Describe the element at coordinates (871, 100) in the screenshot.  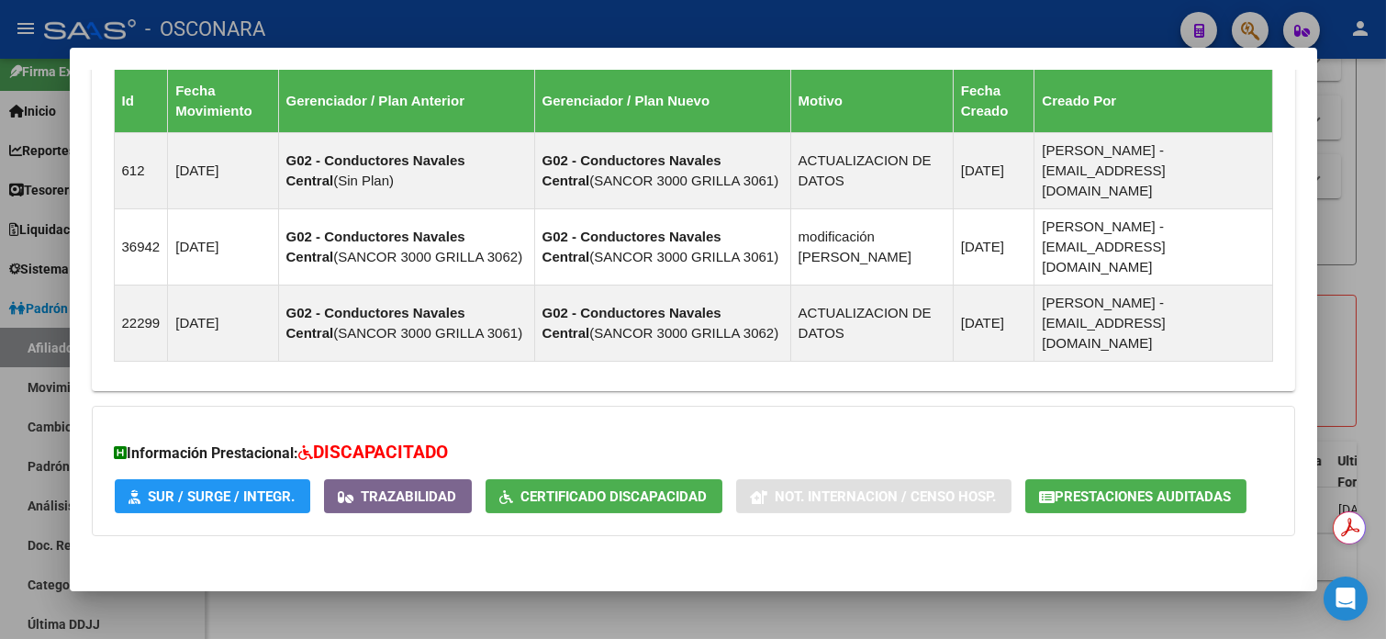
I see `th: Motivo` at that location.